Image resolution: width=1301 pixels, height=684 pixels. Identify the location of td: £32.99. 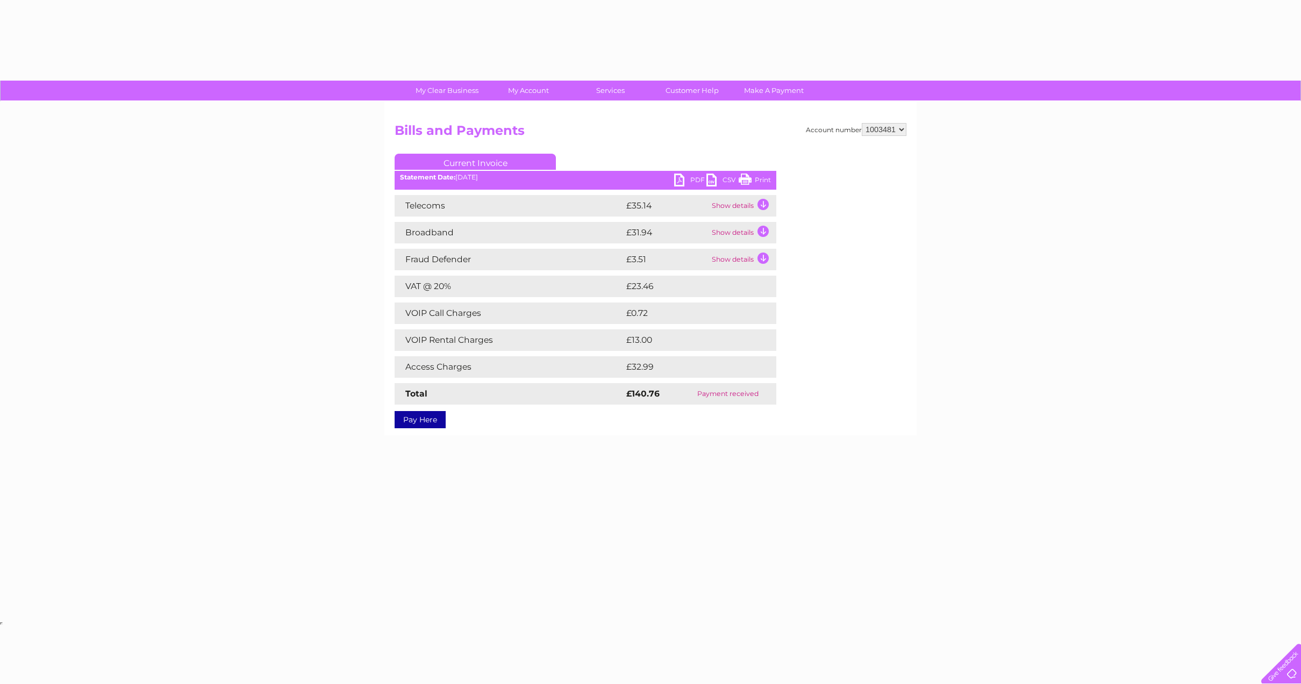
(689, 367).